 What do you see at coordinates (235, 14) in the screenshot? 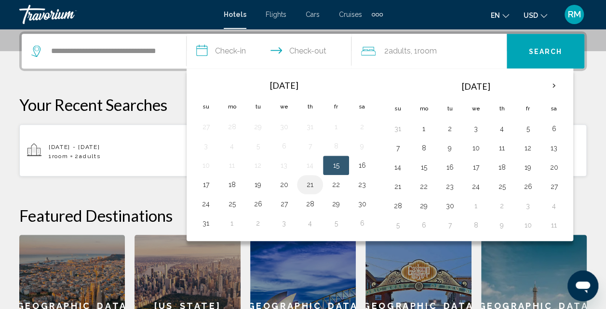
I see `span: Hotels` at bounding box center [235, 14].